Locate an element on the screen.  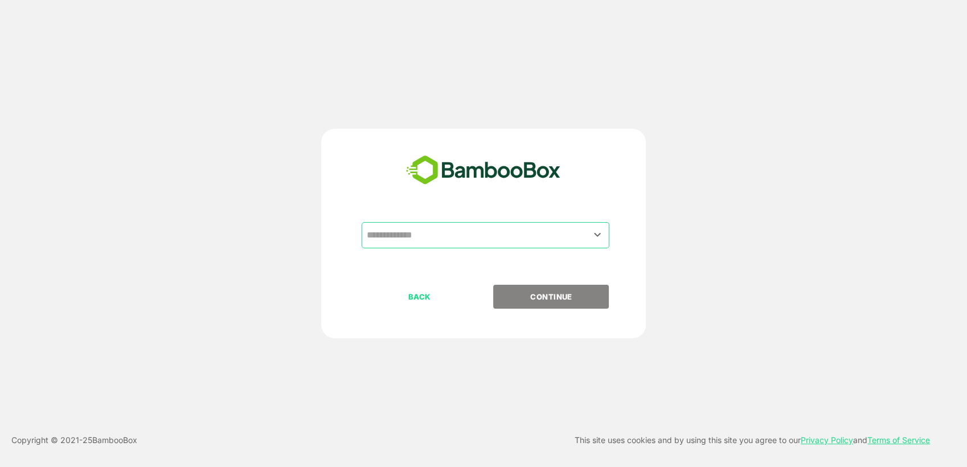
p: This site uses cookies and by using this site you agree to our and is located at coordinates (752, 440).